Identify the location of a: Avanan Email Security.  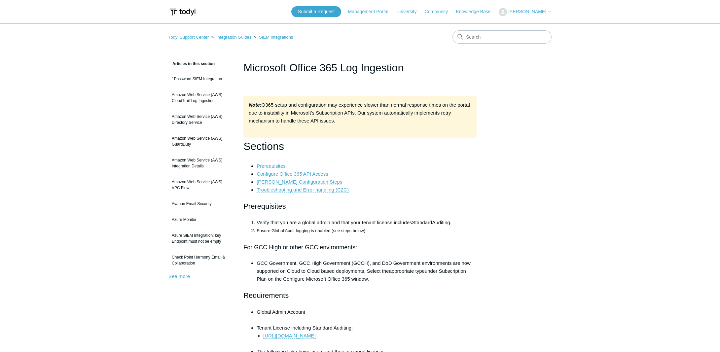
(201, 204).